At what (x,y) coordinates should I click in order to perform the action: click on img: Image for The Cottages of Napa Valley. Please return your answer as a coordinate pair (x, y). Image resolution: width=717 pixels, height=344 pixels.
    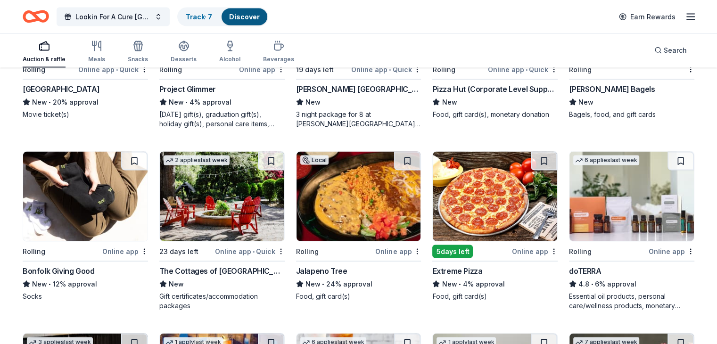
    Looking at the image, I should click on (222, 197).